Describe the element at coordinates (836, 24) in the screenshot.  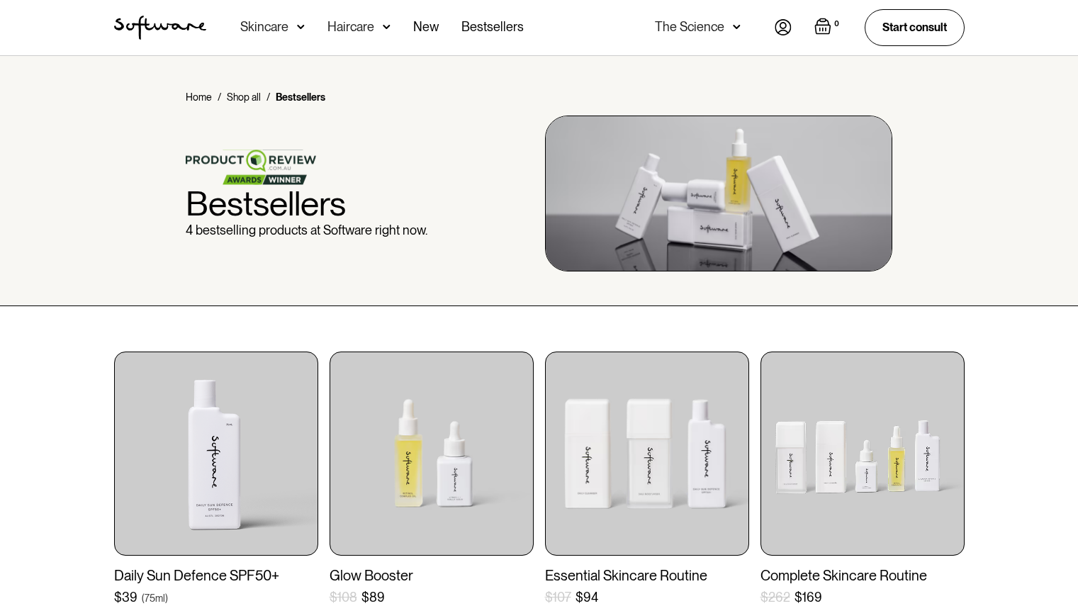
I see `div: 0` at that location.